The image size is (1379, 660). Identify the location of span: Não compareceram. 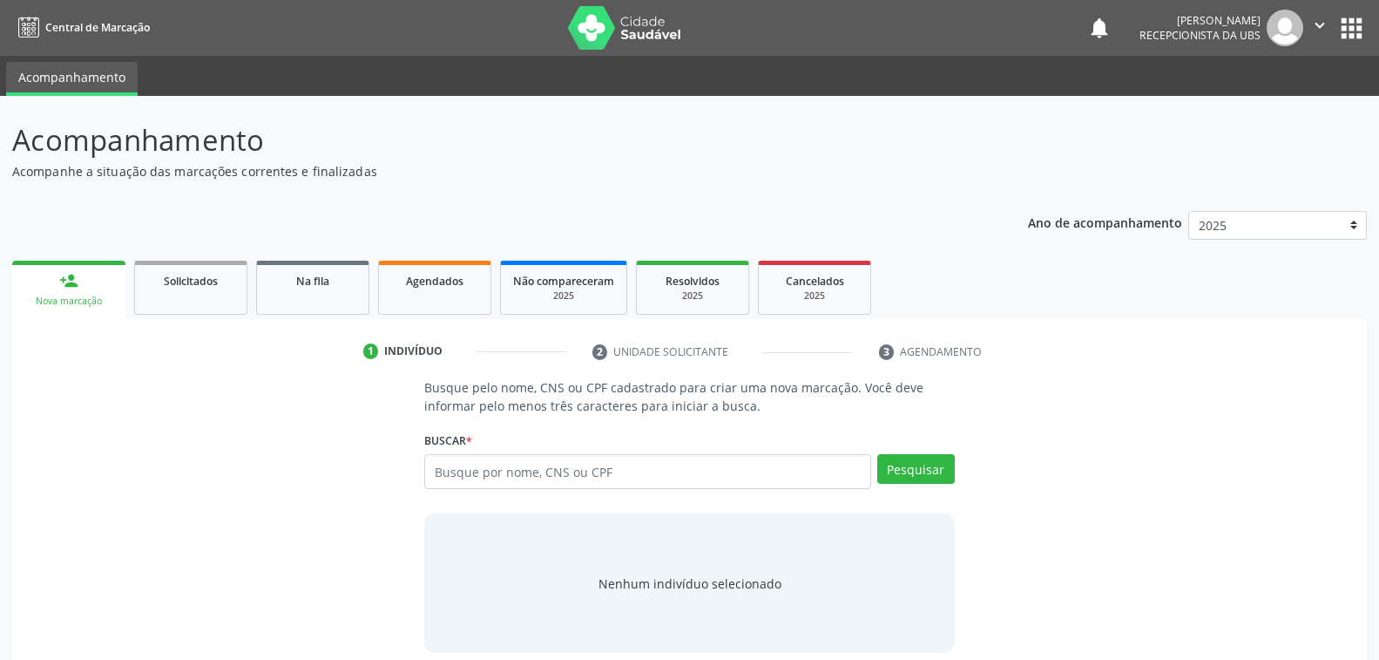
(564, 281).